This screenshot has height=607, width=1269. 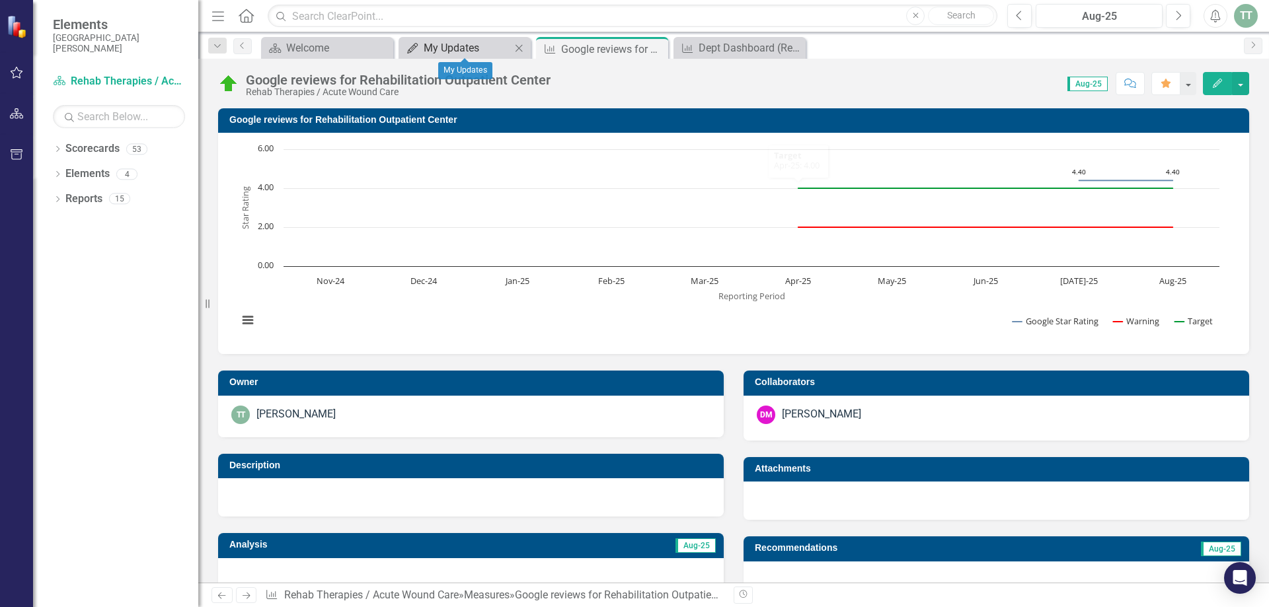 I want to click on g: Warning, line 2 of 3 with 10 data points., so click(x=753, y=227).